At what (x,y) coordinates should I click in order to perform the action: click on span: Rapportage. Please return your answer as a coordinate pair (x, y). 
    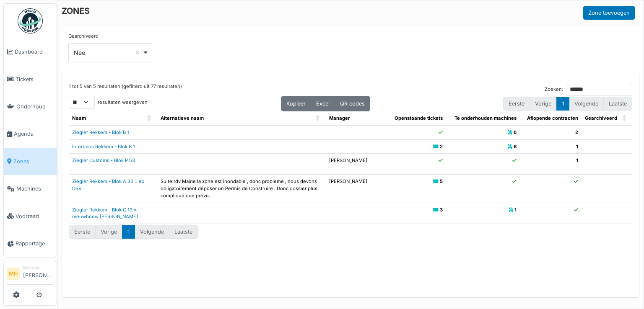
    Looking at the image, I should click on (34, 243).